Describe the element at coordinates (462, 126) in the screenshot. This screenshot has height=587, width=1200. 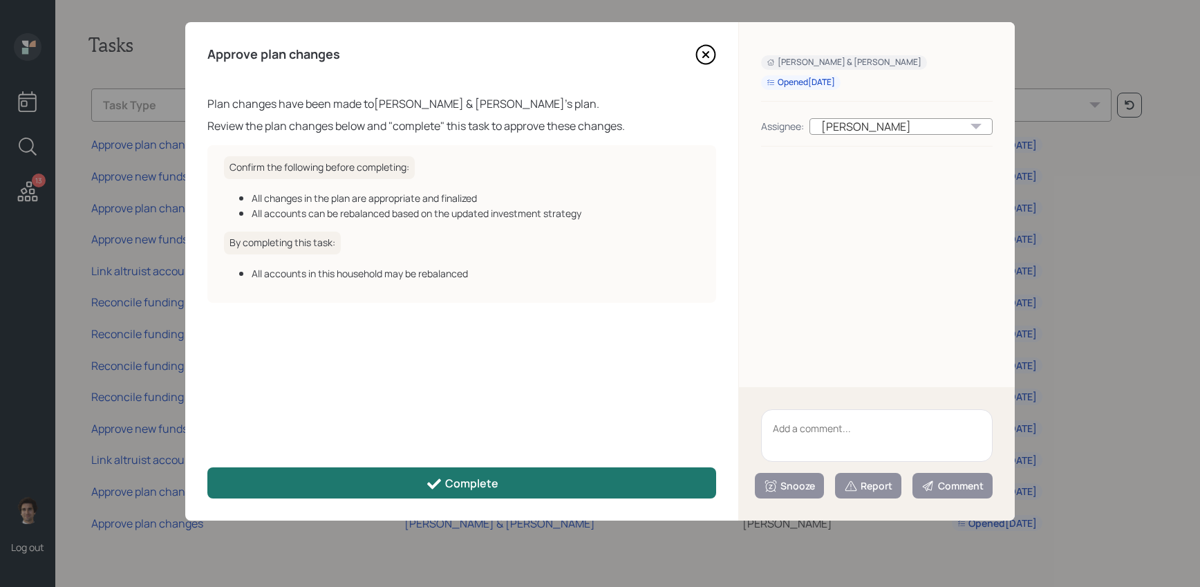
I see `div: Review the plan changes below and "complete" this task to approve these changes.` at that location.